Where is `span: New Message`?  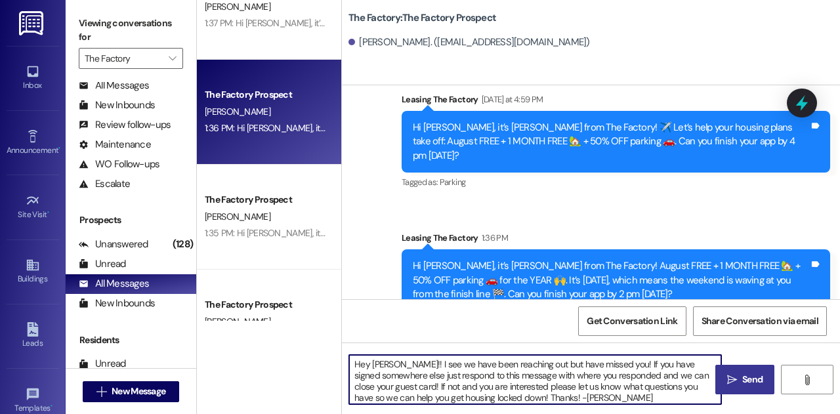 span: New Message is located at coordinates (138, 391).